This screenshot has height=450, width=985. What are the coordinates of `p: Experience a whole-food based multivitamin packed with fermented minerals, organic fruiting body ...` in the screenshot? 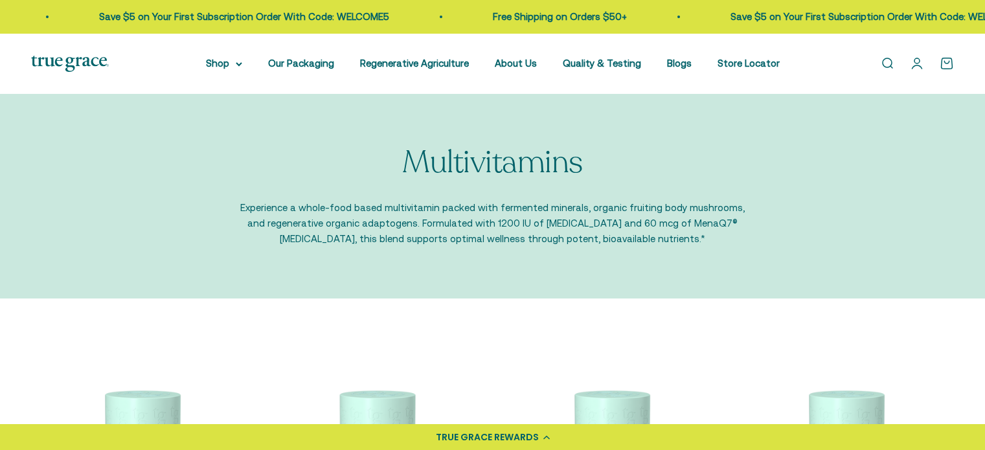 It's located at (493, 223).